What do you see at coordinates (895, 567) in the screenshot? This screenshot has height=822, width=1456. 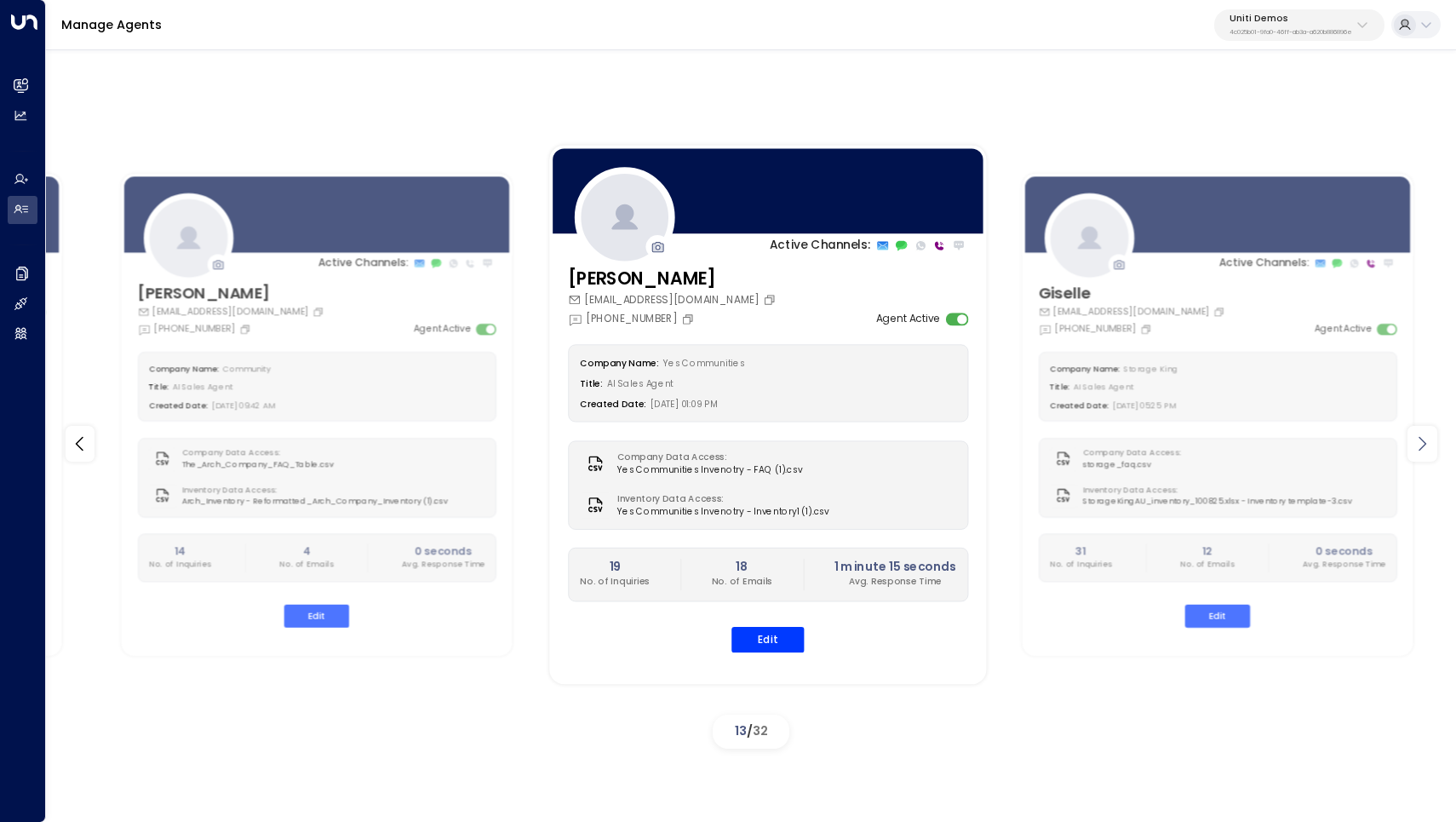 I see `h2: 1 minute 15 seconds` at bounding box center [895, 567].